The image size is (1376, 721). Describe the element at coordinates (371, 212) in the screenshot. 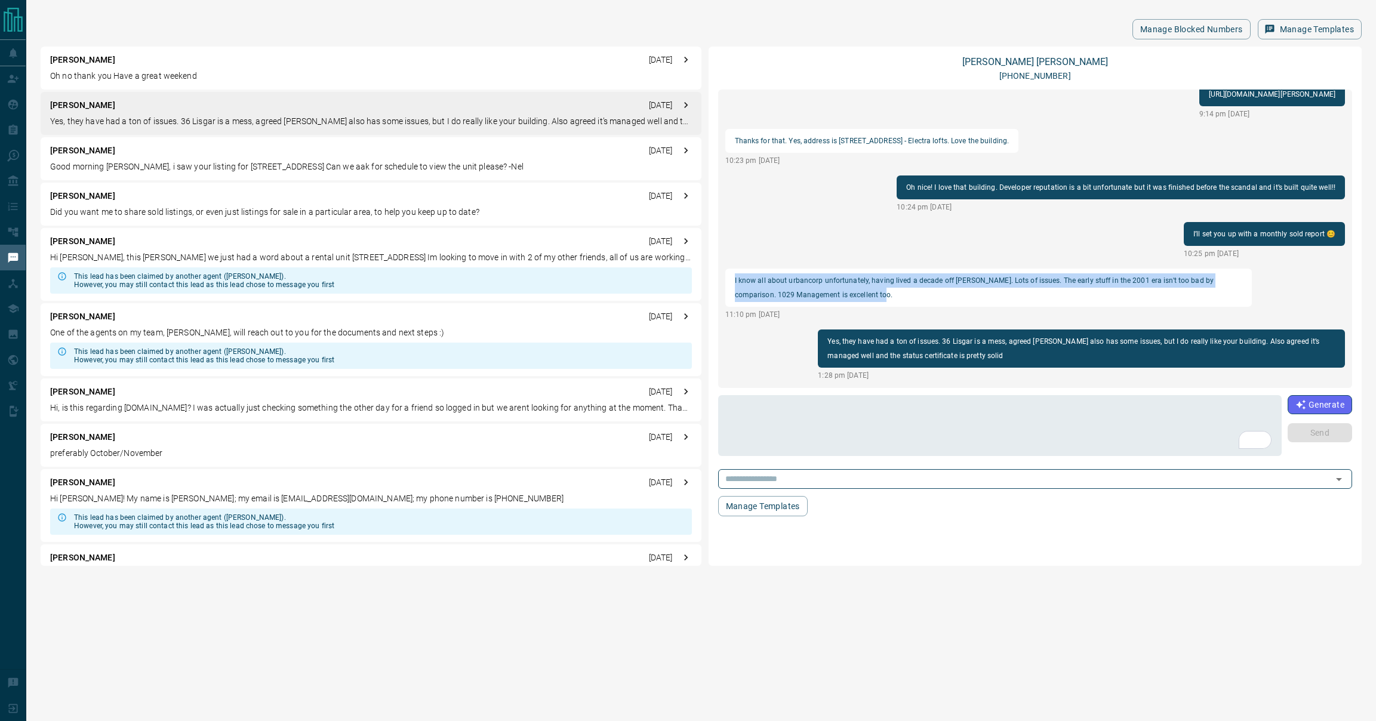

I see `p: Did you want me to share sold listings, or even just listings for sale in a particular area, to h...` at that location.